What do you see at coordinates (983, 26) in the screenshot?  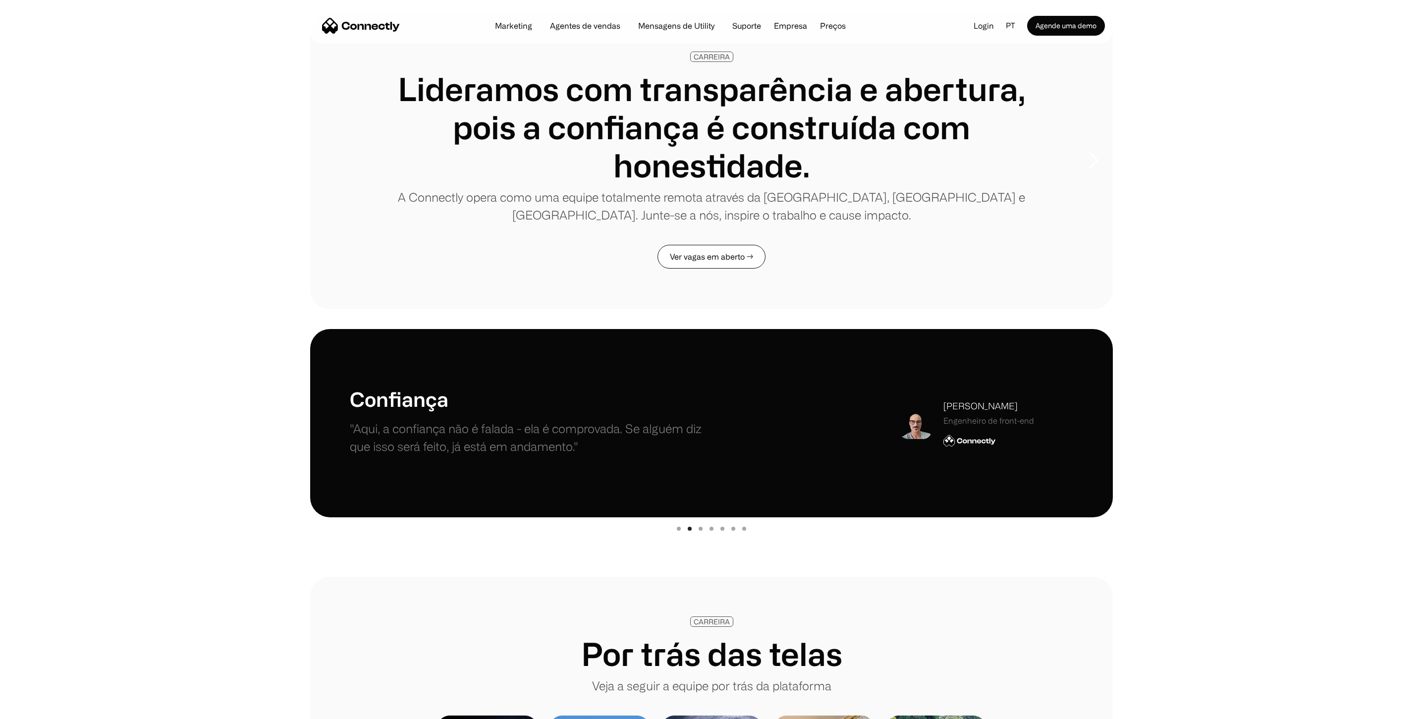 I see `a: Login` at bounding box center [983, 26].